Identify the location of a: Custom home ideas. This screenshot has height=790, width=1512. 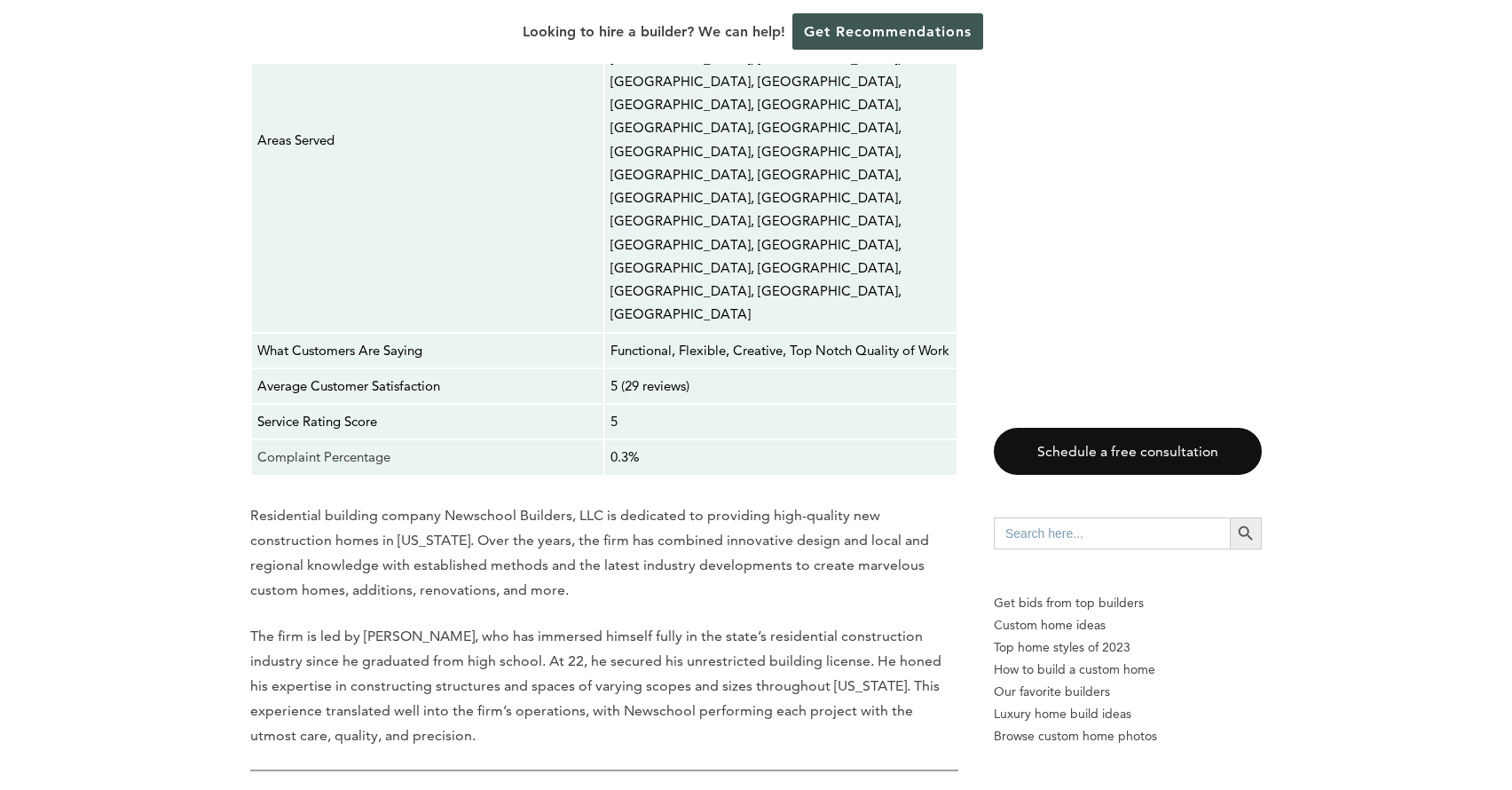
(1128, 625).